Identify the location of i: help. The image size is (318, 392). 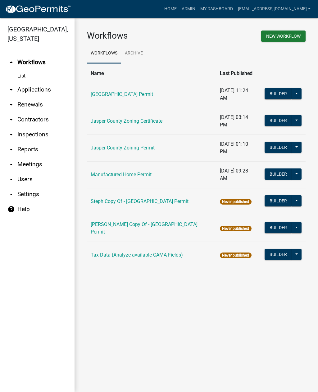
(11, 209).